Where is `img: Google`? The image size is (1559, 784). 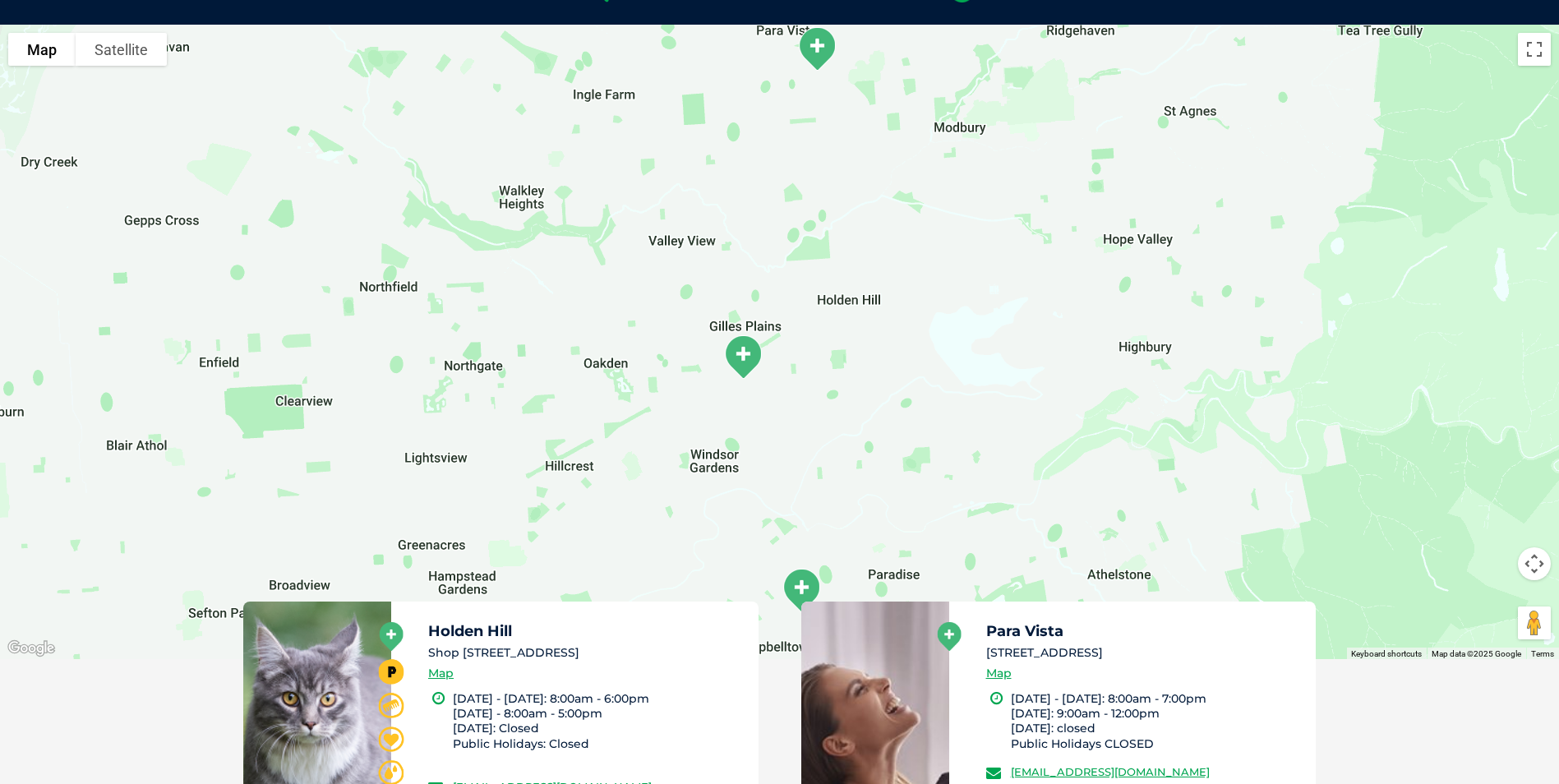 img: Google is located at coordinates (31, 648).